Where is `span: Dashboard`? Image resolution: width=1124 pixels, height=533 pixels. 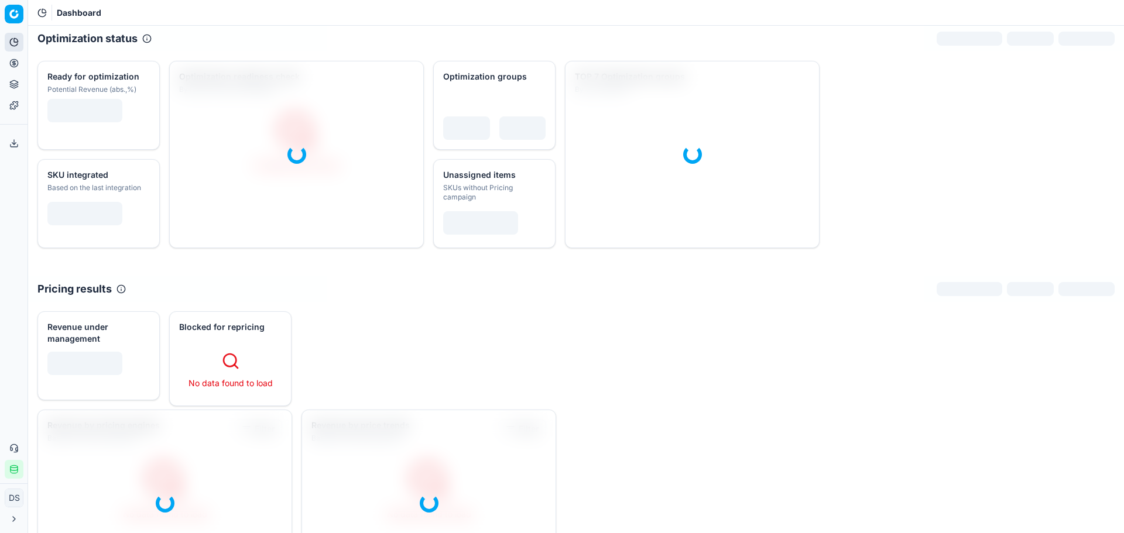 span: Dashboard is located at coordinates (79, 13).